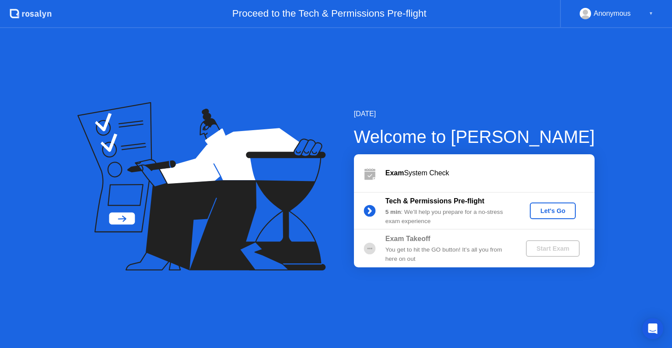 Image resolution: width=672 pixels, height=348 pixels. I want to click on div: : We’ll help you prepare for a no-stress exam experience, so click(449, 216).